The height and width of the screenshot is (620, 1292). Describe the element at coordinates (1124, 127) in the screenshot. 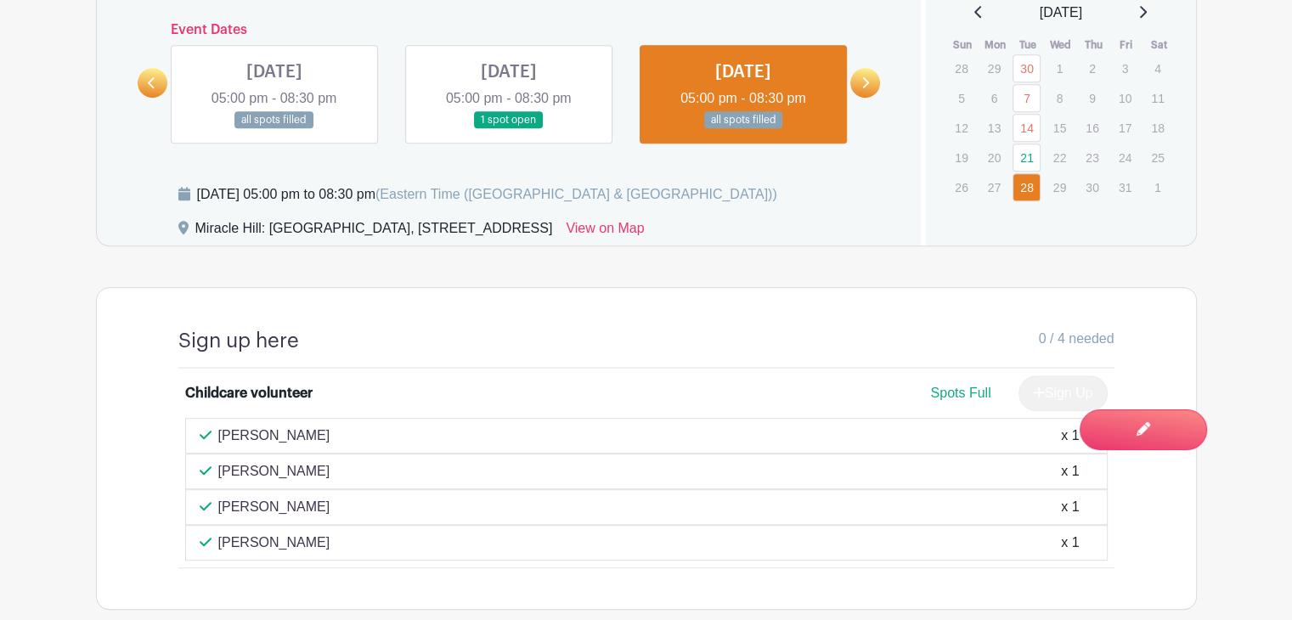

I see `p: 17` at that location.